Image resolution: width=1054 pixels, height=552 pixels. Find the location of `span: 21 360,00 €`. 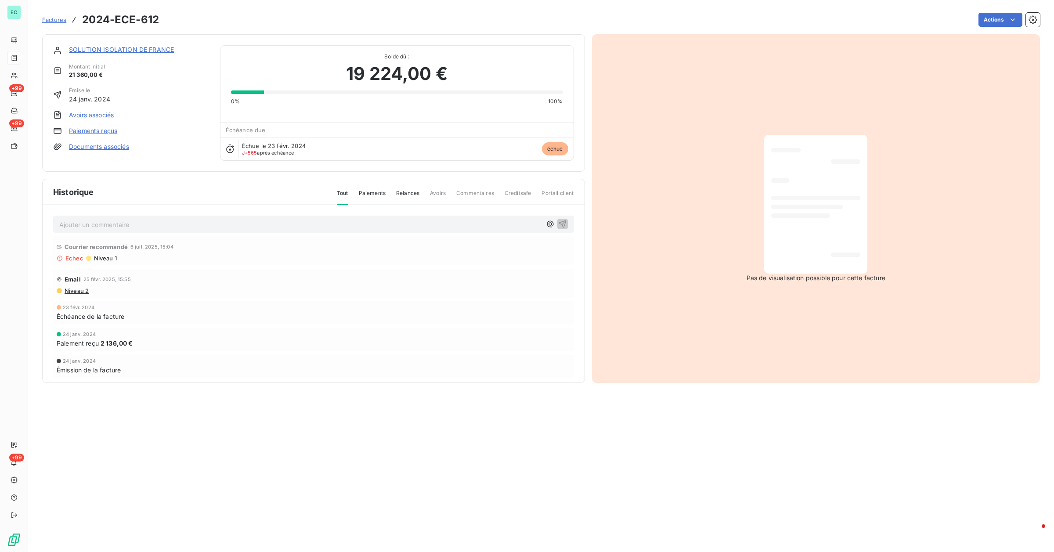

span: 21 360,00 € is located at coordinates (87, 75).